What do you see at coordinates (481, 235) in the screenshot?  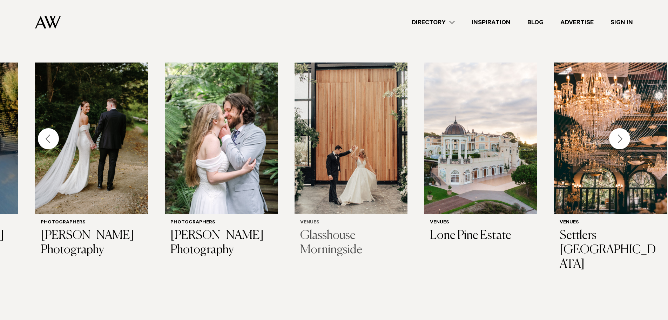 I see `h3: Lone Pine Estate` at bounding box center [481, 235].